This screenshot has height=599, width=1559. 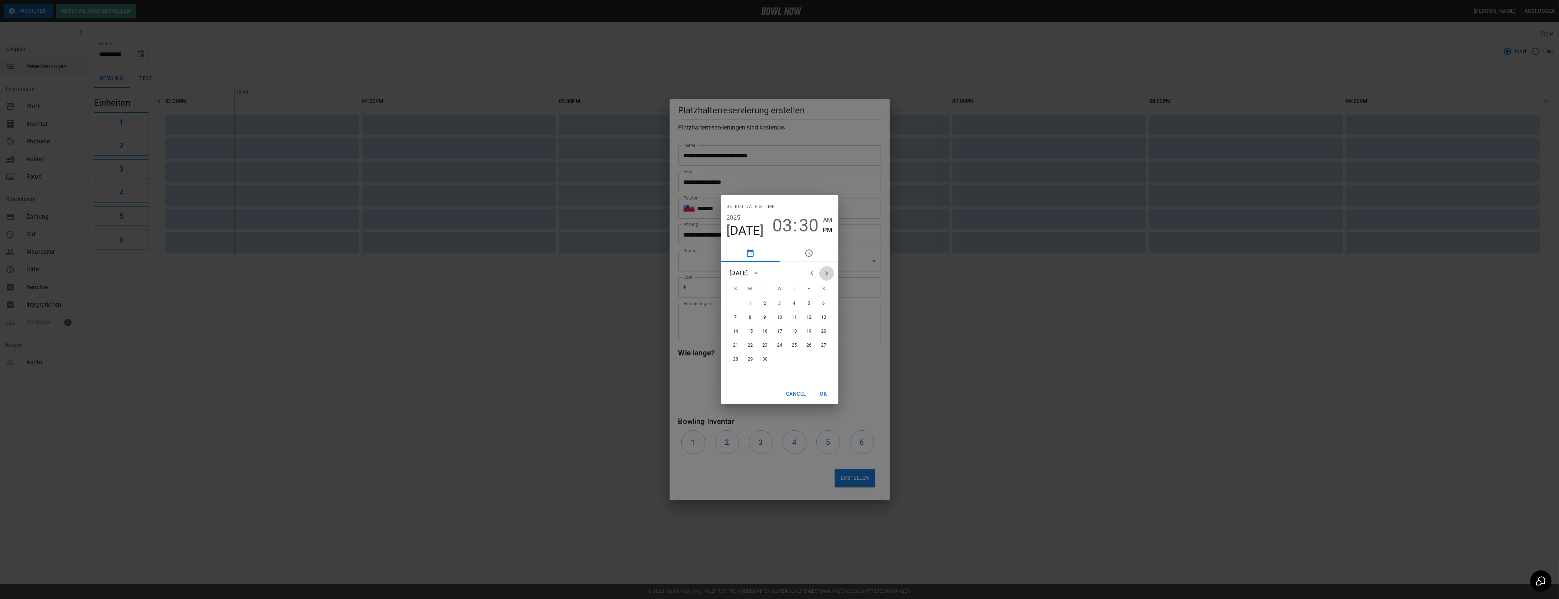 I want to click on button: 2025, so click(x=733, y=218).